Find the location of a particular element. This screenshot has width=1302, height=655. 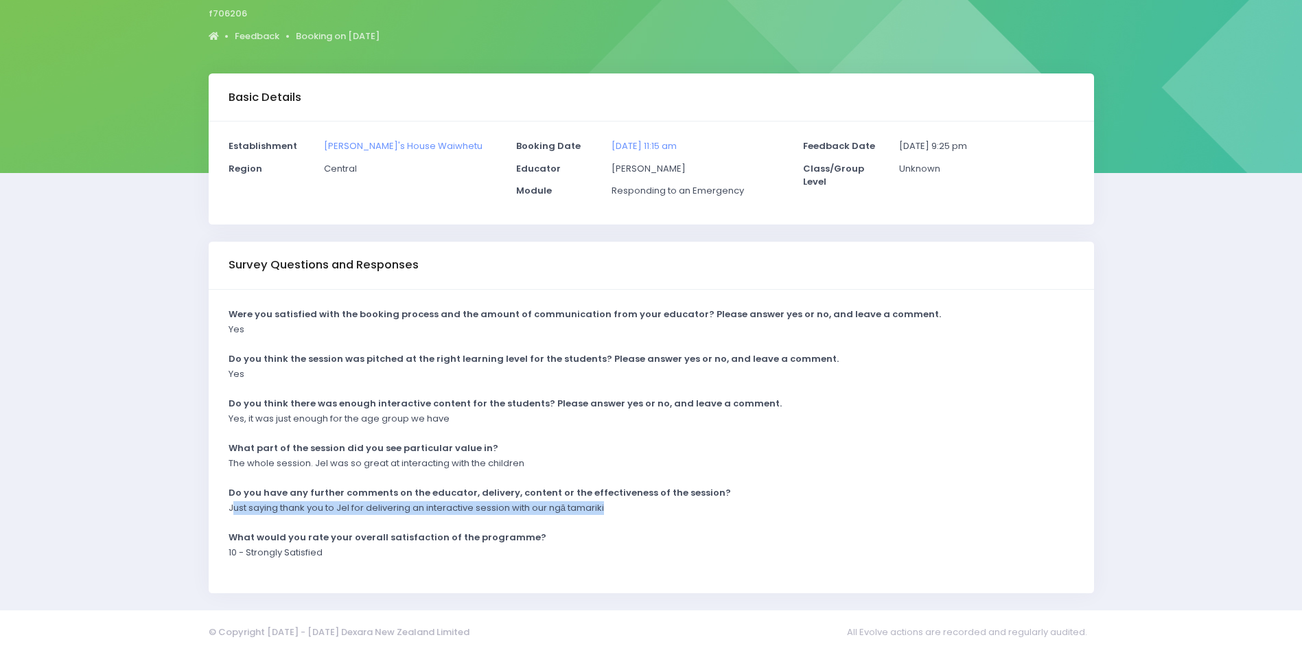

strong: What part of the session did you see particular value in? is located at coordinates (363, 448).